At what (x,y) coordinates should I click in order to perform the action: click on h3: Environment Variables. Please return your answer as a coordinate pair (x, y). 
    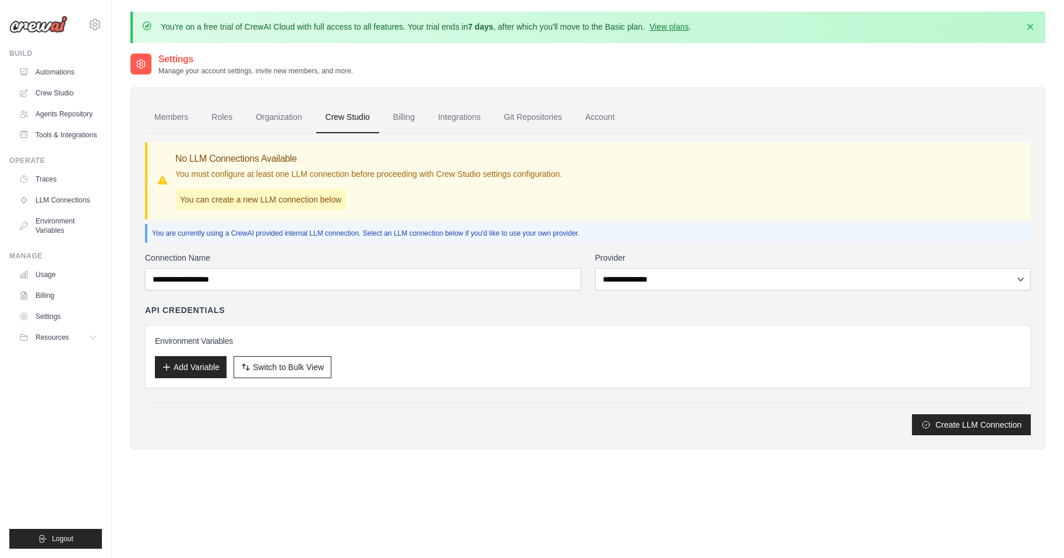
    Looking at the image, I should click on (587, 341).